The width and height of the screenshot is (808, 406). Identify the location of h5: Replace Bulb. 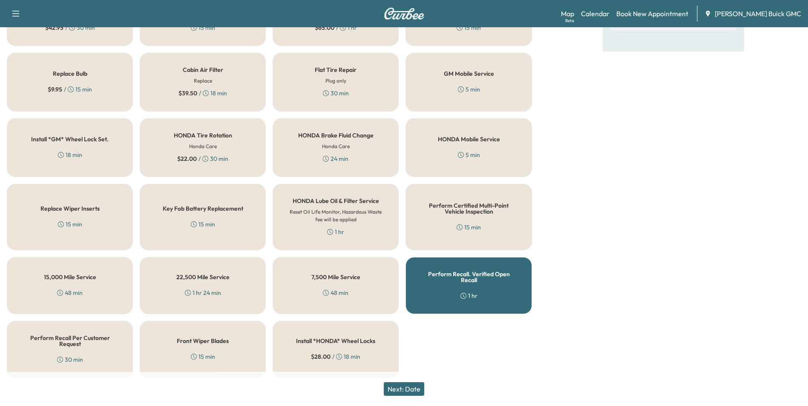
(70, 74).